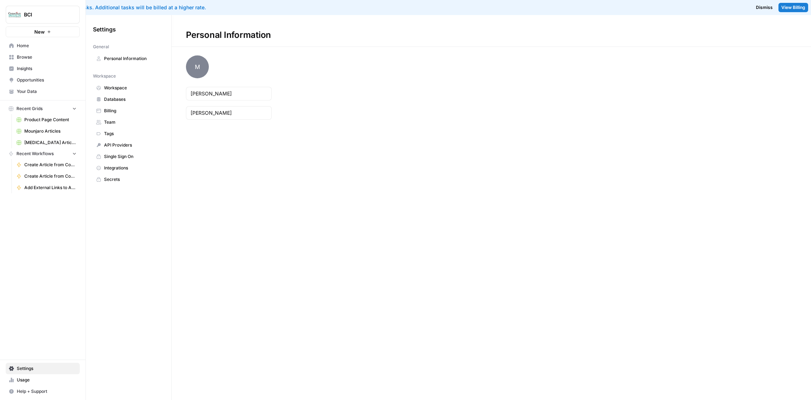 Image resolution: width=811 pixels, height=400 pixels. I want to click on span: View Billing, so click(793, 8).